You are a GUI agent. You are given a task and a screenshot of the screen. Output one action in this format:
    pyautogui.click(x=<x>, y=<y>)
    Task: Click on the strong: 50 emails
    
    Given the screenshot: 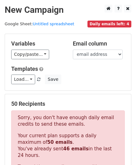 What is the action you would take?
    pyautogui.click(x=60, y=142)
    